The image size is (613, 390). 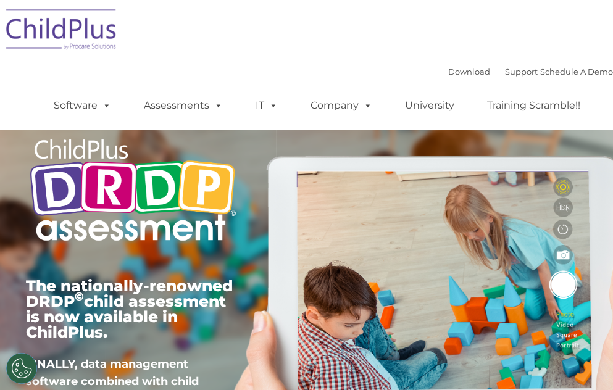 I want to click on span: The nationally-renowned DRDP child assessment is now available in ChildPlus., so click(x=129, y=309).